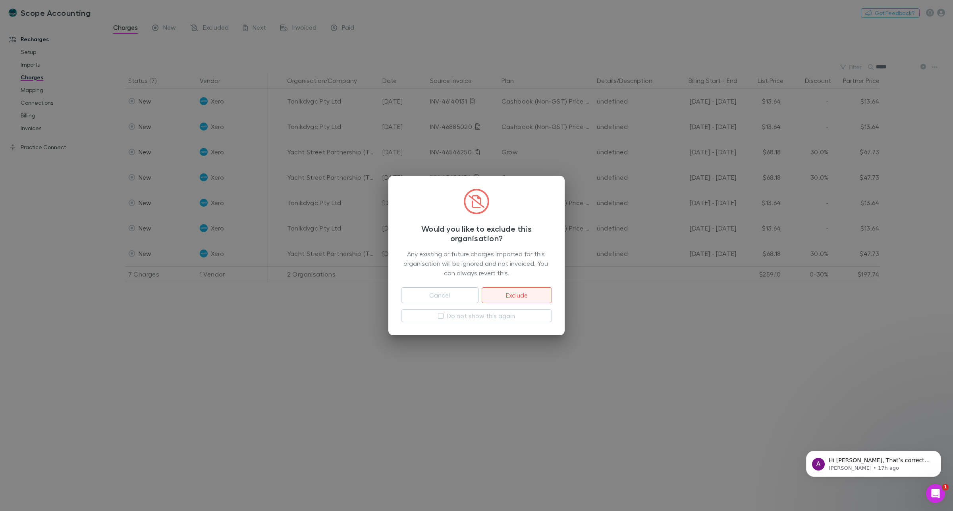  Describe the element at coordinates (476, 233) in the screenshot. I see `h3: Would you like to exclude this organisation?` at that location.